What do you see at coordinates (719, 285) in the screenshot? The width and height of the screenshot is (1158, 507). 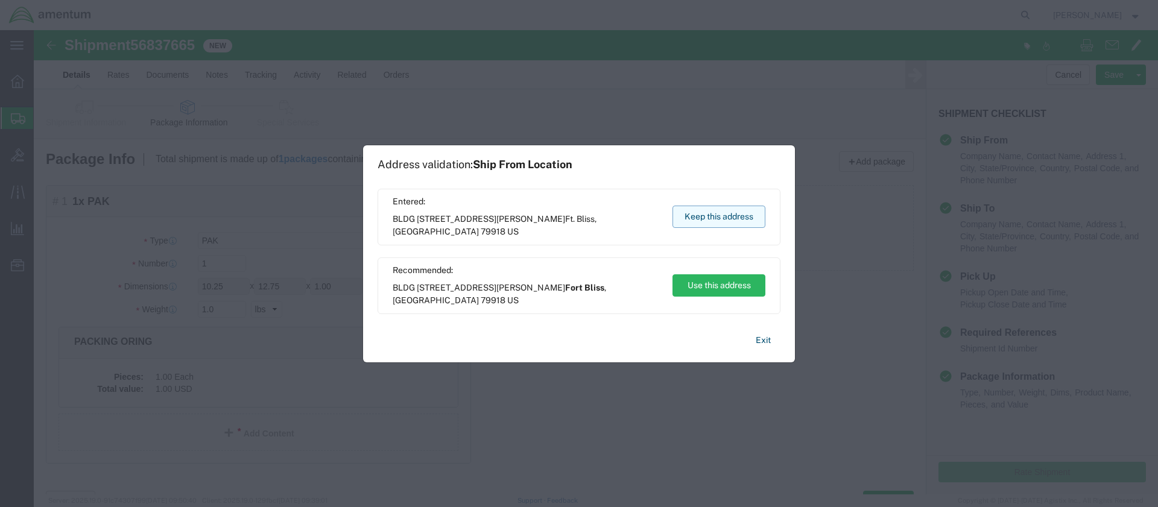 I see `button: Use this address` at bounding box center [719, 285].